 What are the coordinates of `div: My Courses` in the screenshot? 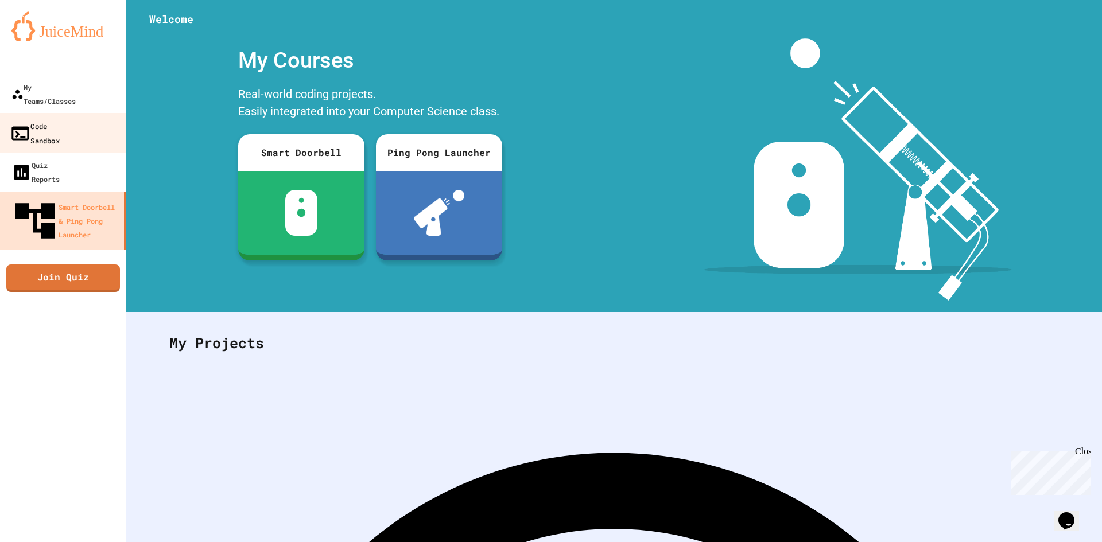 It's located at (370, 60).